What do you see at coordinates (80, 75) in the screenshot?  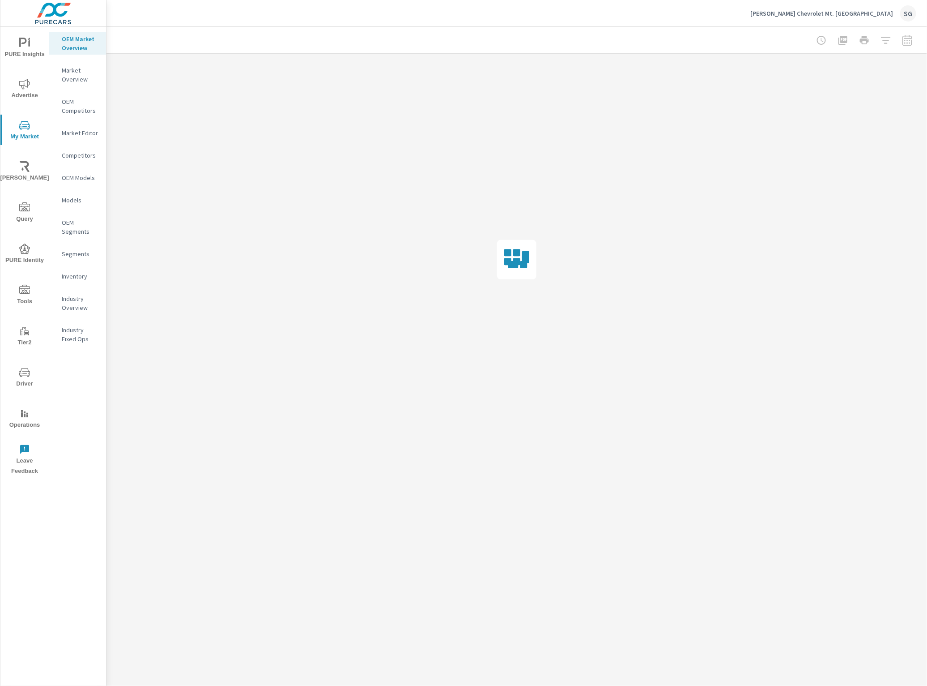 I see `p: Market Overview` at bounding box center [80, 75].